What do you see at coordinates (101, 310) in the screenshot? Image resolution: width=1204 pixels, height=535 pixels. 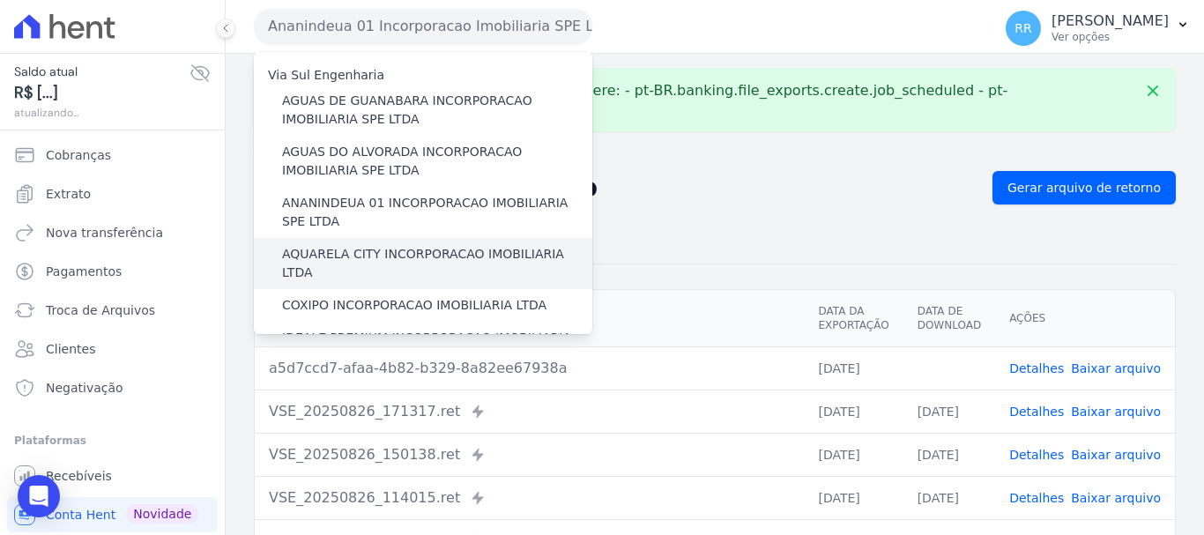 I see `span: Troca de Arquivos` at bounding box center [101, 310].